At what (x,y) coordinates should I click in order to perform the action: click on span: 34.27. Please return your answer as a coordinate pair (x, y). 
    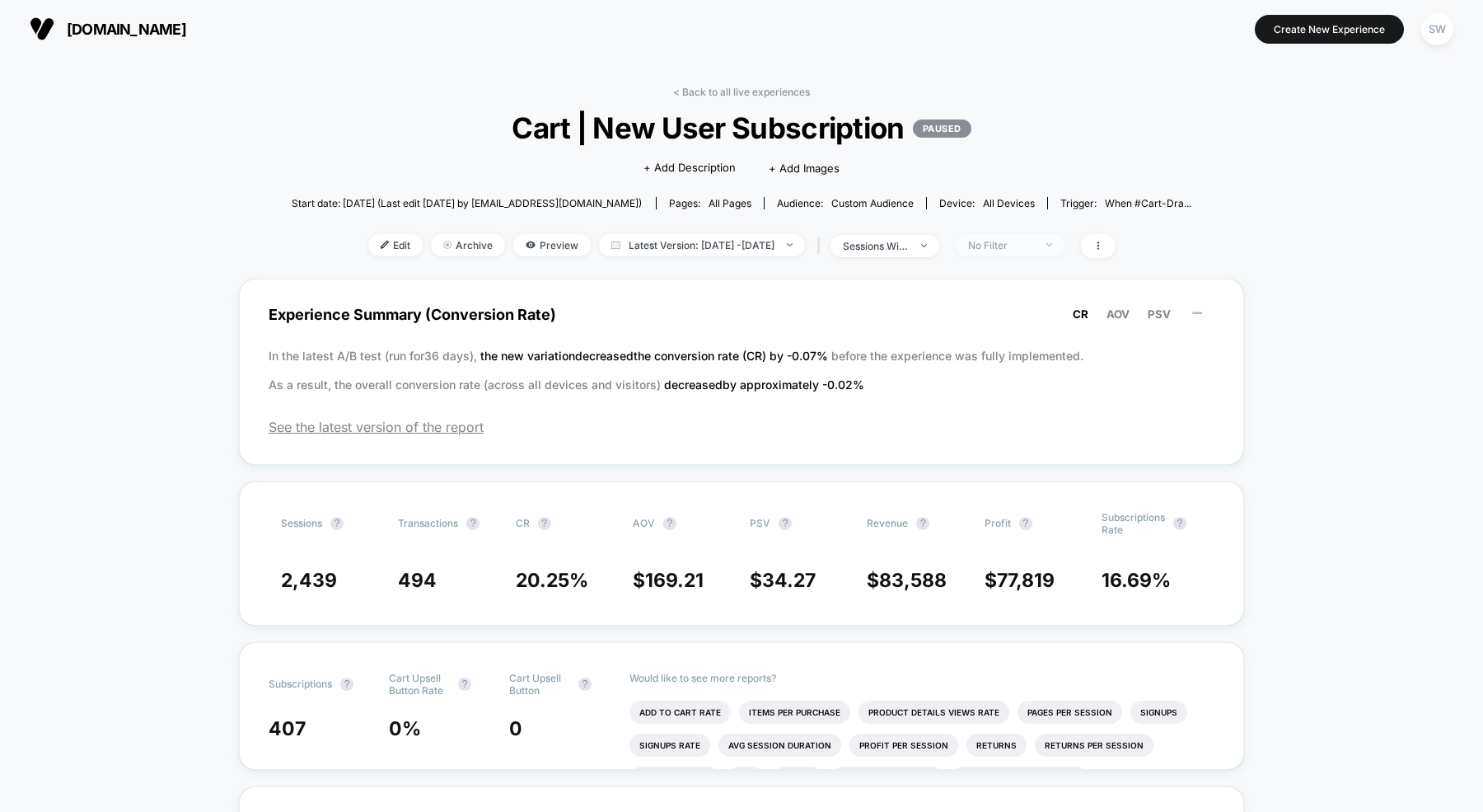
    Looking at the image, I should click on (788, 580).